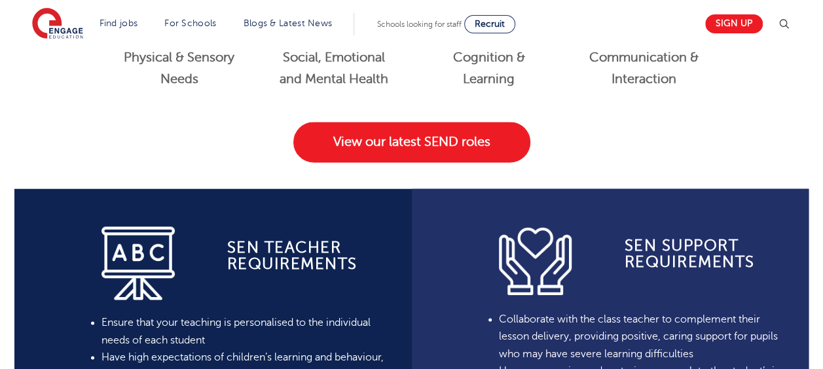 The image size is (823, 369). Describe the element at coordinates (644, 68) in the screenshot. I see `strong: Communication & Interaction` at that location.